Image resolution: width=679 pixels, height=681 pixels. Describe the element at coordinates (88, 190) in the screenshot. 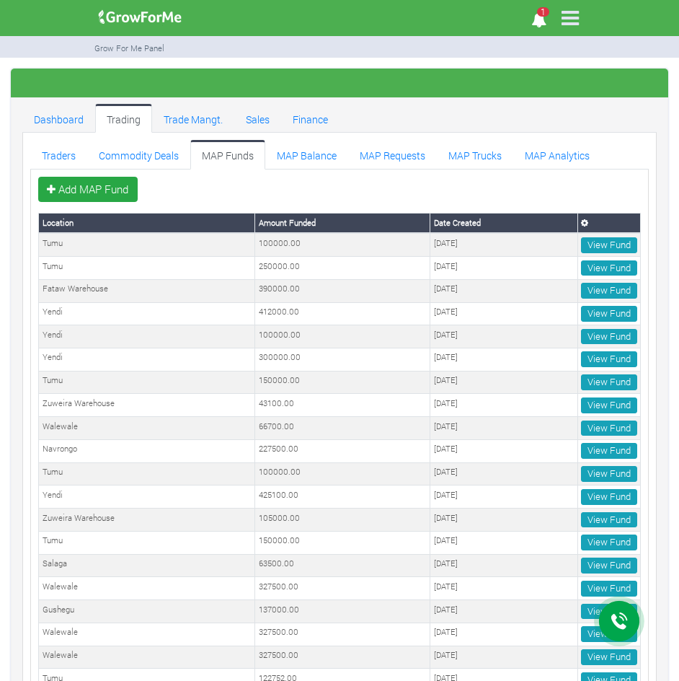

I see `a: Add MAP Fund` at that location.